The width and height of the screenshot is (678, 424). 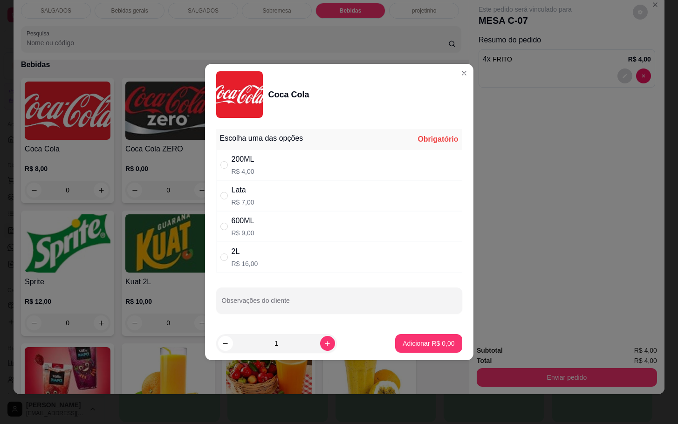 What do you see at coordinates (245, 264) in the screenshot?
I see `p: R$ 16,00` at bounding box center [245, 264].